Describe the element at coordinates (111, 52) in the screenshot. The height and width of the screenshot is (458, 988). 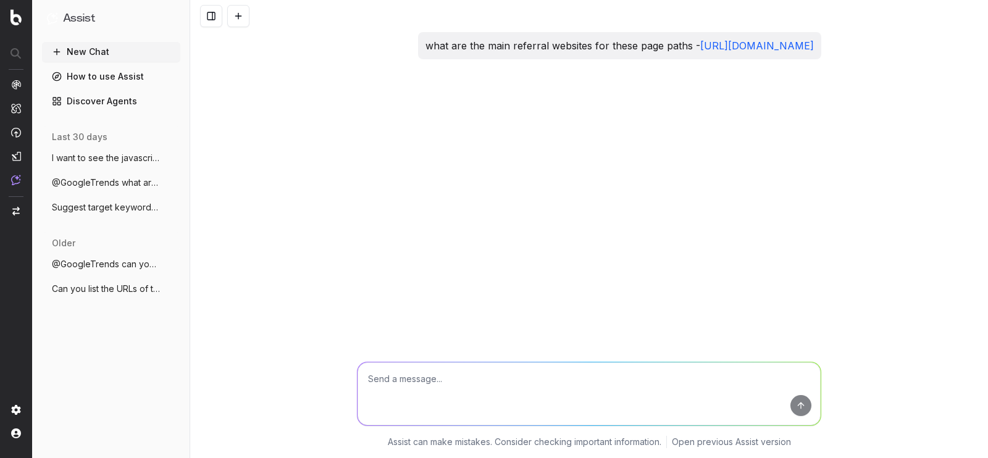
I see `button: New Chat` at that location.